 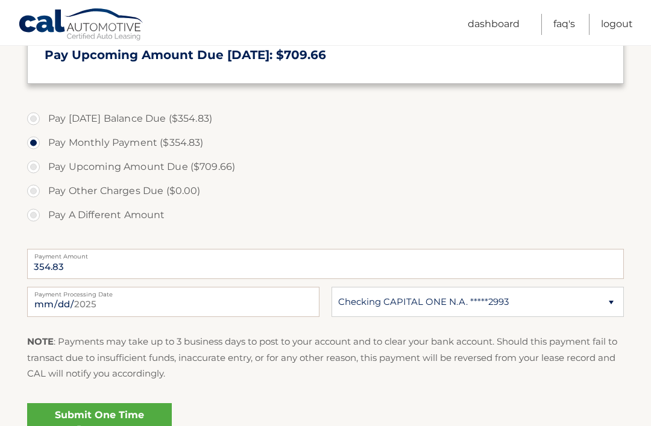 I want to click on label: Pay Upcoming Amount Due ($709.66), so click(x=326, y=167).